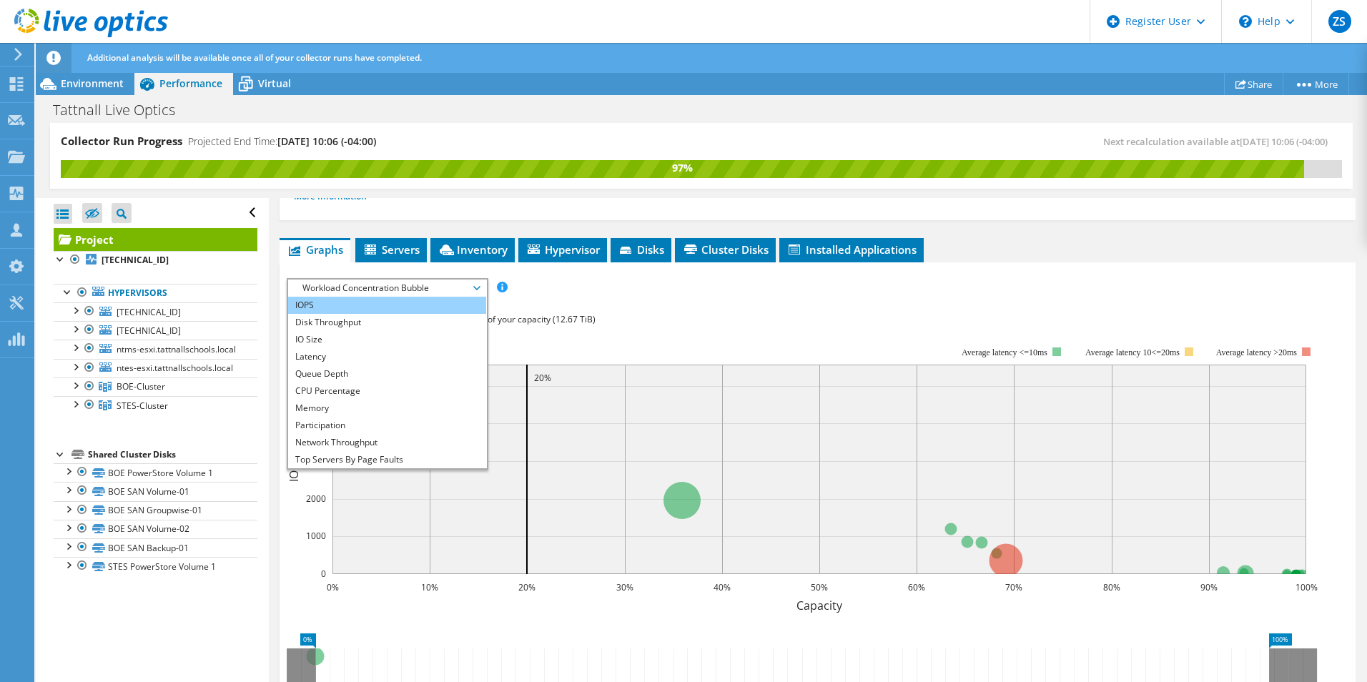 This screenshot has width=1367, height=682. Describe the element at coordinates (155, 368) in the screenshot. I see `a: ntes-esxi.tattnallschools.local` at that location.